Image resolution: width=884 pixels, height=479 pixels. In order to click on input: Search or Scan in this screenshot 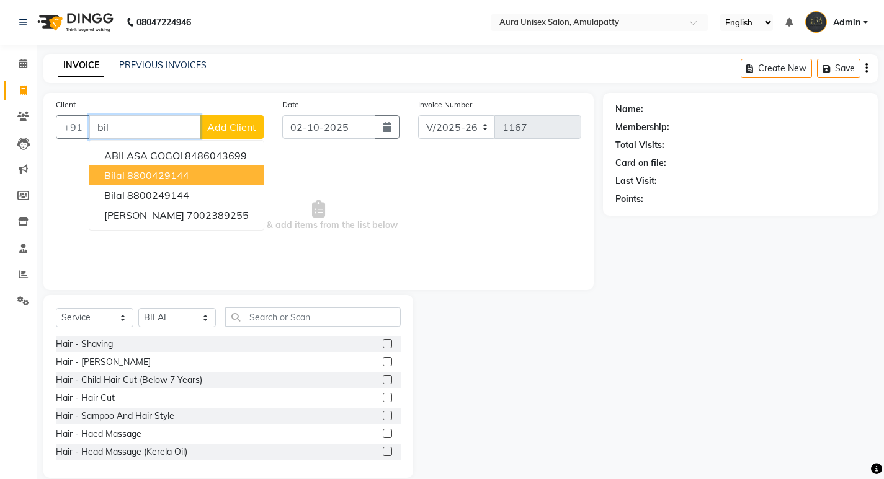, I will do `click(313, 317)`.